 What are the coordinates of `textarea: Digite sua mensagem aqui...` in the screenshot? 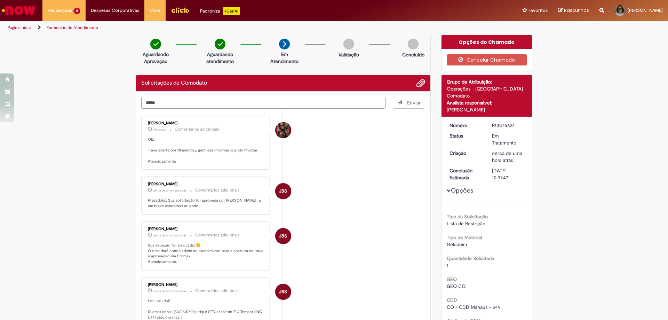 It's located at (263, 103).